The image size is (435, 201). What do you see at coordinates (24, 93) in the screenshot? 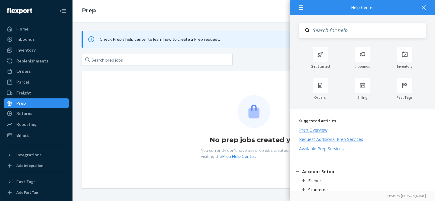
I see `div: Freight` at bounding box center [24, 93].